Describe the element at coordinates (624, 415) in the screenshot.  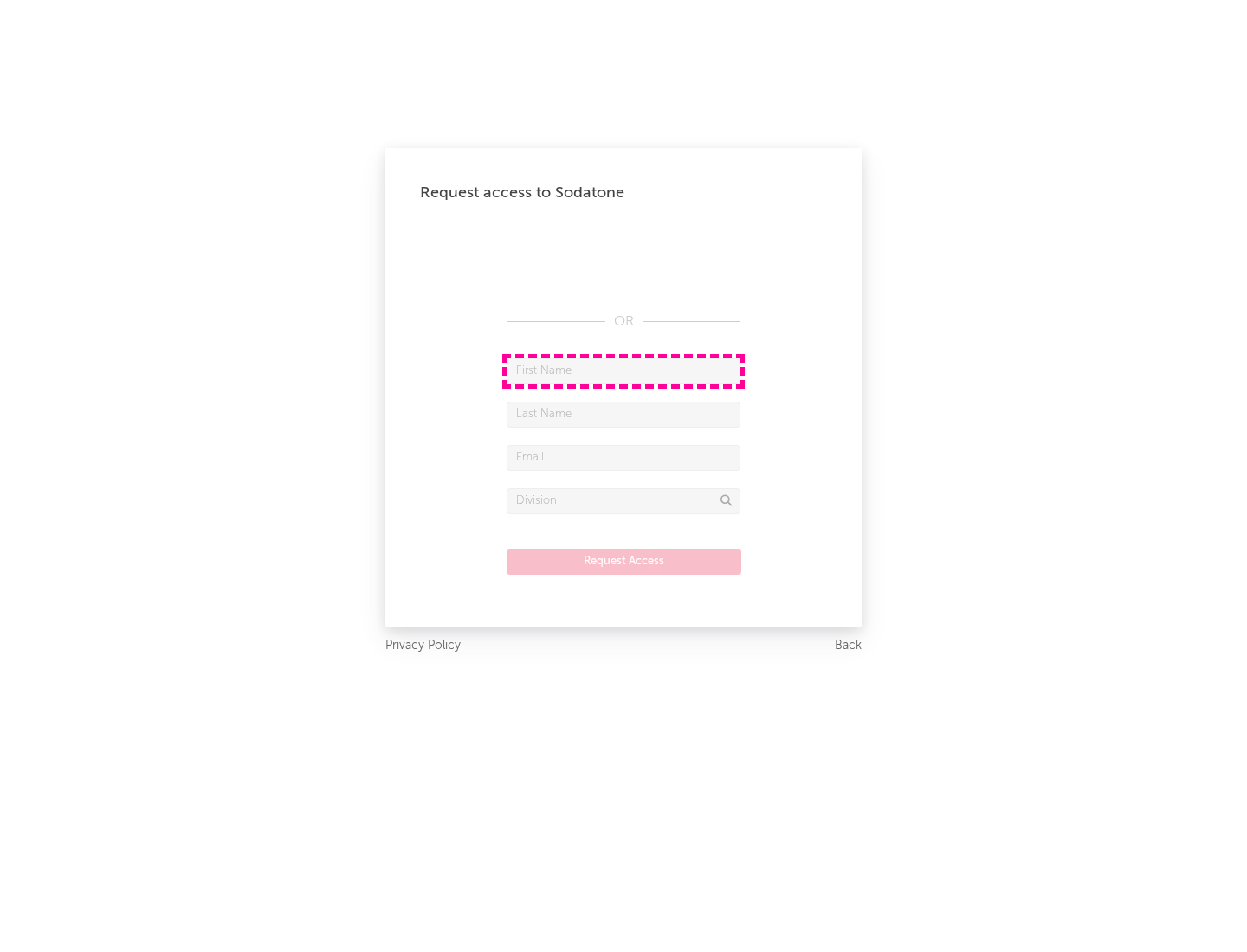
I see `input: Last Name` at that location.